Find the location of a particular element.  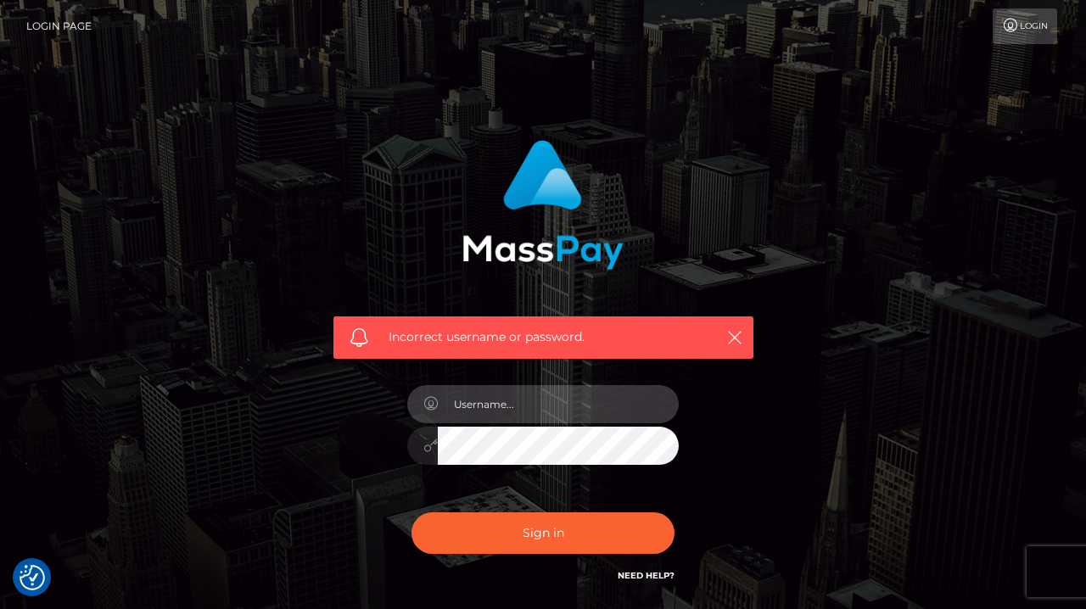

a: Login Page is located at coordinates (59, 26).